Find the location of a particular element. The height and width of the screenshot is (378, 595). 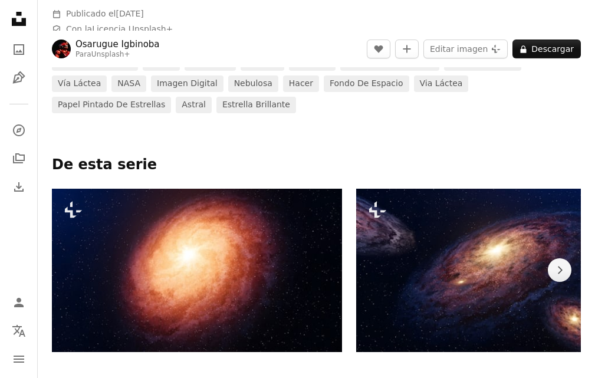

span: Con la is located at coordinates (119, 30).